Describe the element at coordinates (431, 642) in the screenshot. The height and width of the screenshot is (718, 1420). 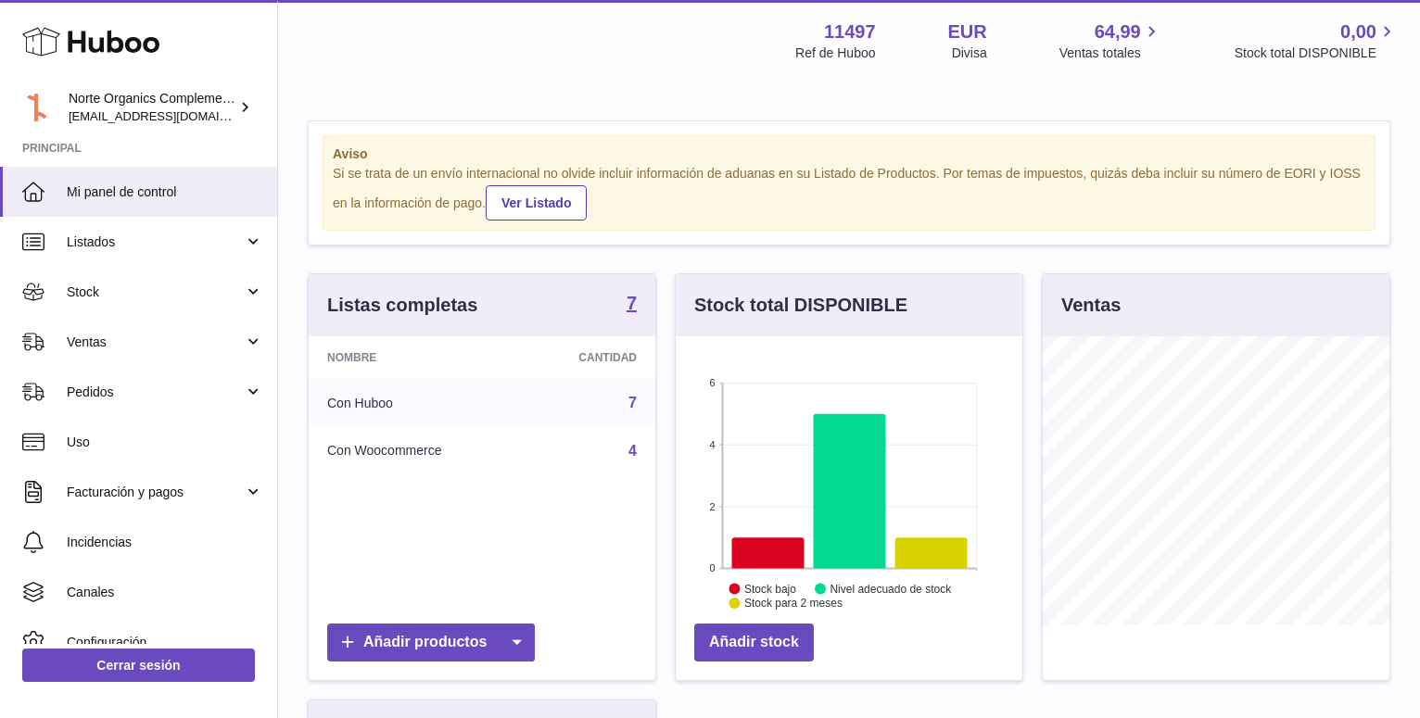
I see `a: Añadir productos` at that location.